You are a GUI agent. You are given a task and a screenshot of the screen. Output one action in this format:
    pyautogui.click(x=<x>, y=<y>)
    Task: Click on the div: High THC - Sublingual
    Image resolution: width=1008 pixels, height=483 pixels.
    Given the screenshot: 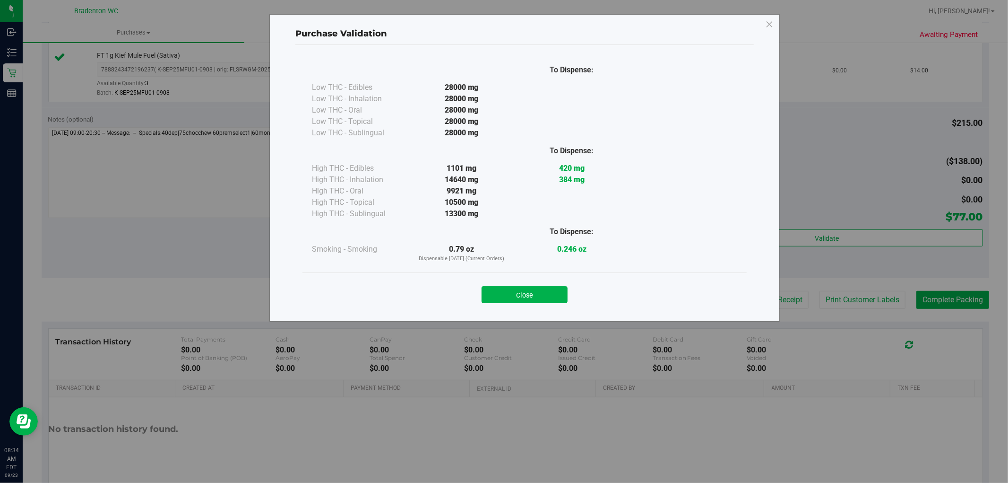 What is the action you would take?
    pyautogui.click(x=359, y=214)
    